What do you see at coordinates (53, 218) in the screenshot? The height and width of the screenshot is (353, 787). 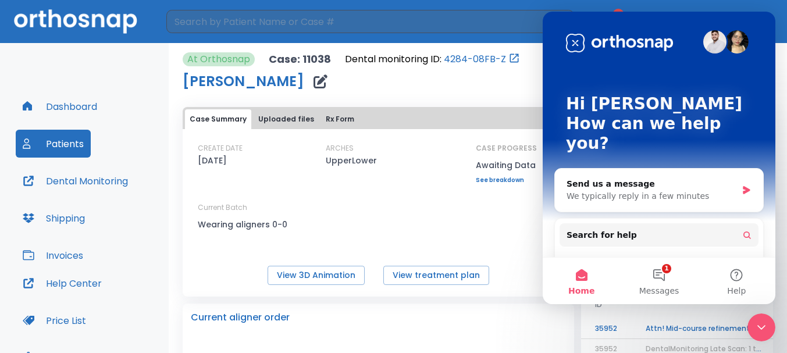 I see `button: Shipping` at bounding box center [53, 218].